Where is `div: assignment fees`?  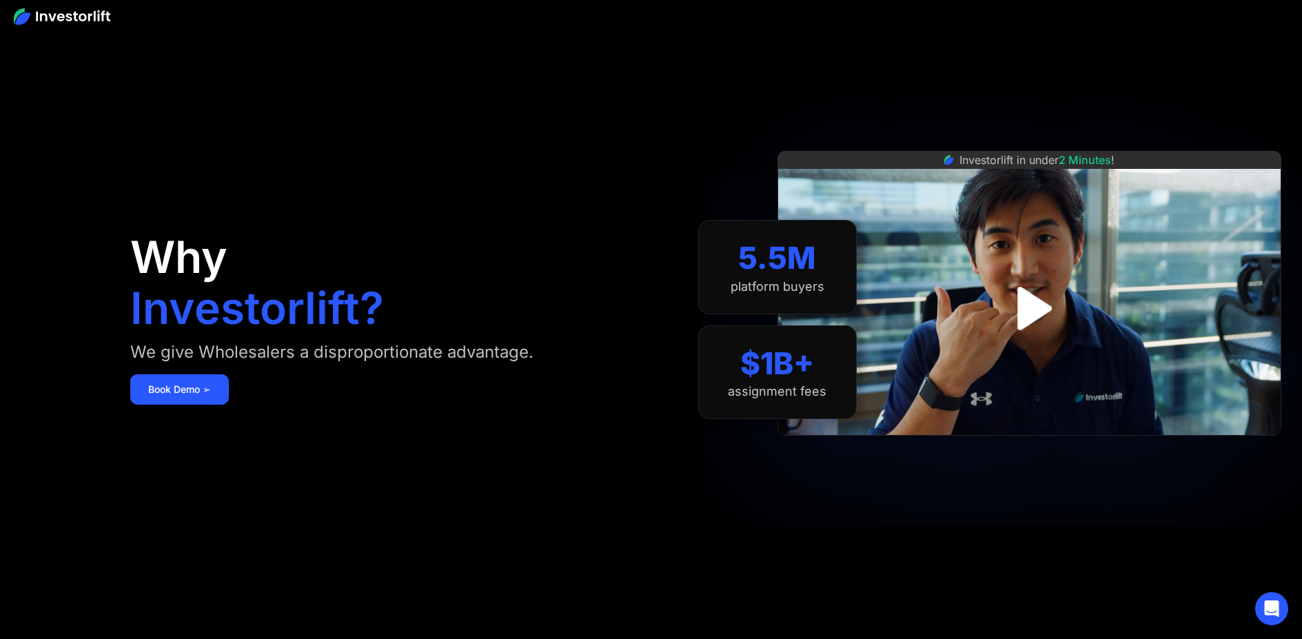
div: assignment fees is located at coordinates (776, 391).